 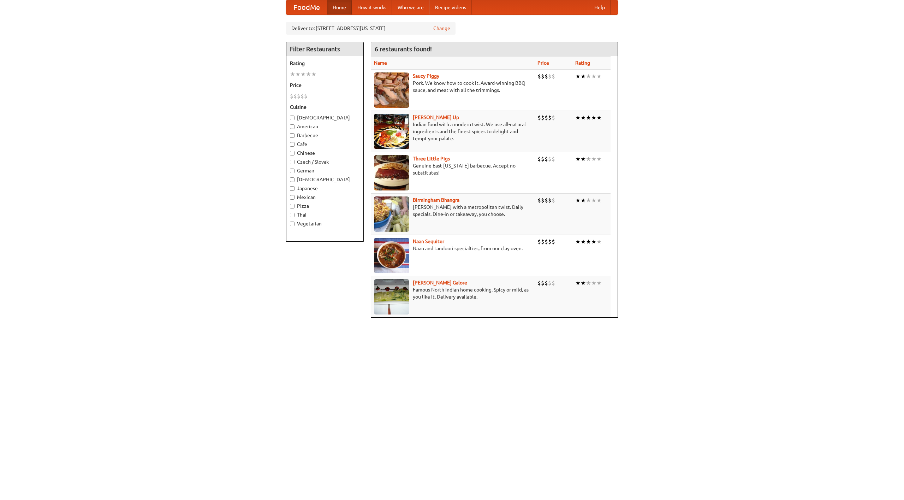 What do you see at coordinates (431, 159) in the screenshot?
I see `a: Three Little Pigs` at bounding box center [431, 159].